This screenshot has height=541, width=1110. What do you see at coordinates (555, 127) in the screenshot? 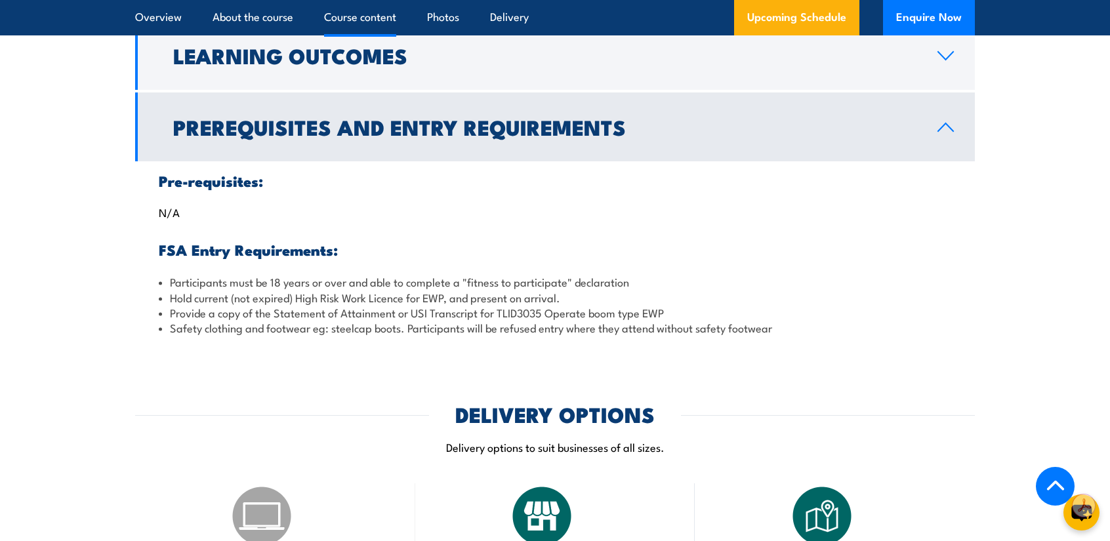
I see `a: Prerequisites and Entry Requirements` at bounding box center [555, 127].